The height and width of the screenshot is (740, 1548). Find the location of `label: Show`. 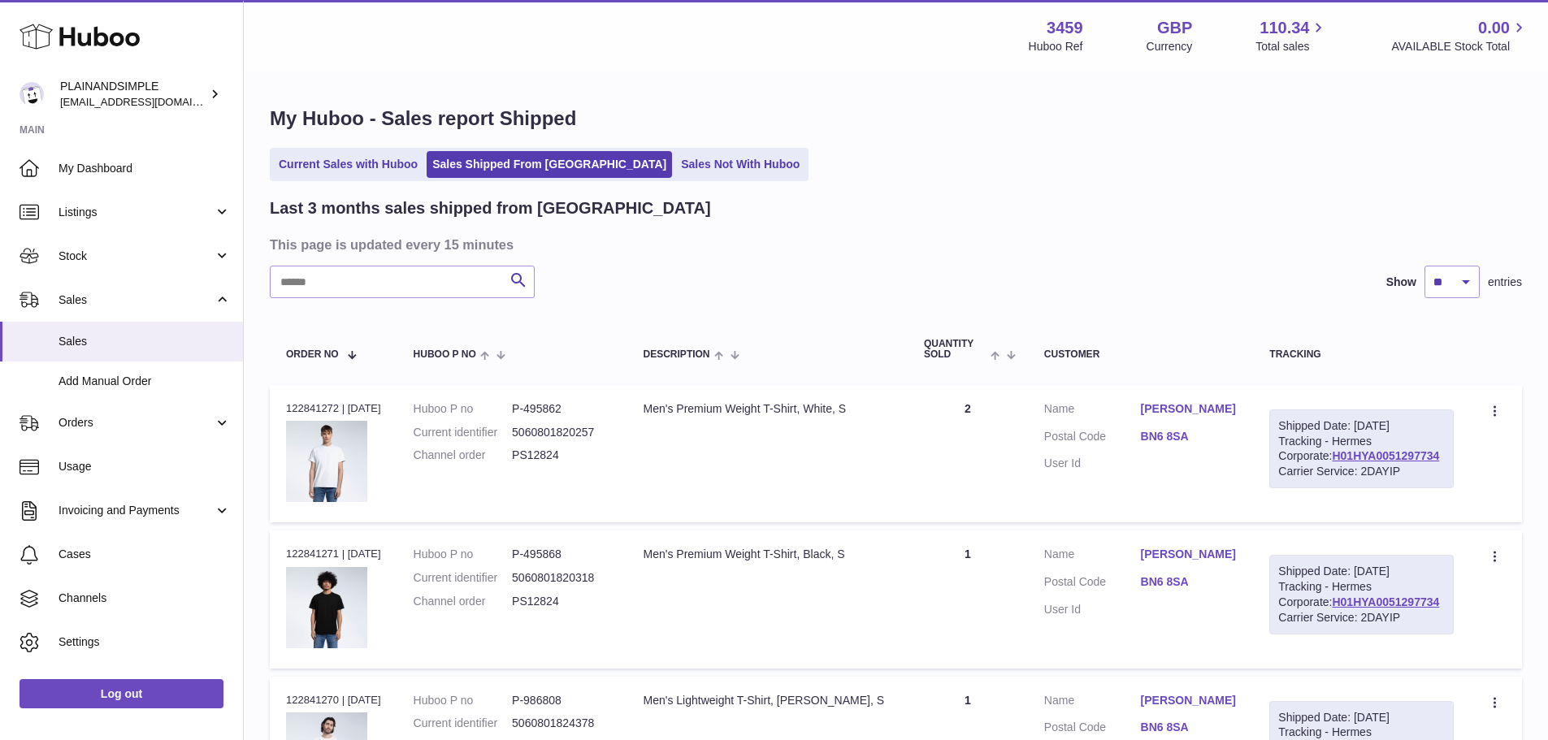

label: Show is located at coordinates (1401, 282).